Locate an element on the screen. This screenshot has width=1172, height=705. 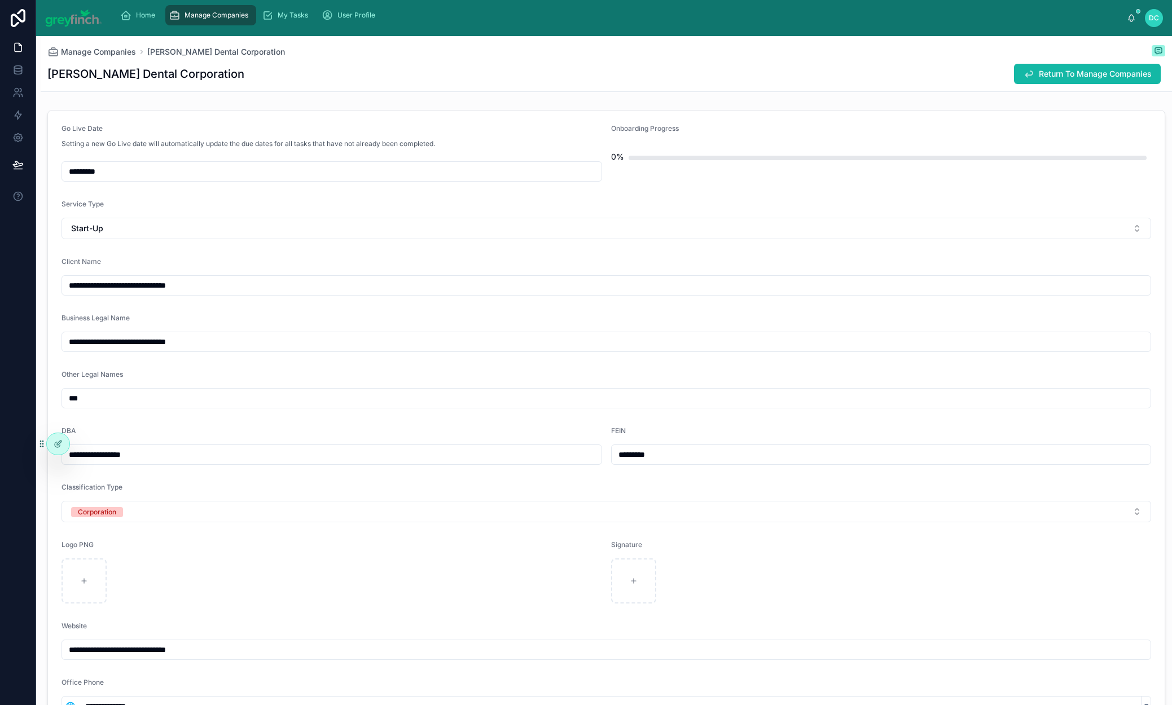
div: Corporation is located at coordinates (97, 512).